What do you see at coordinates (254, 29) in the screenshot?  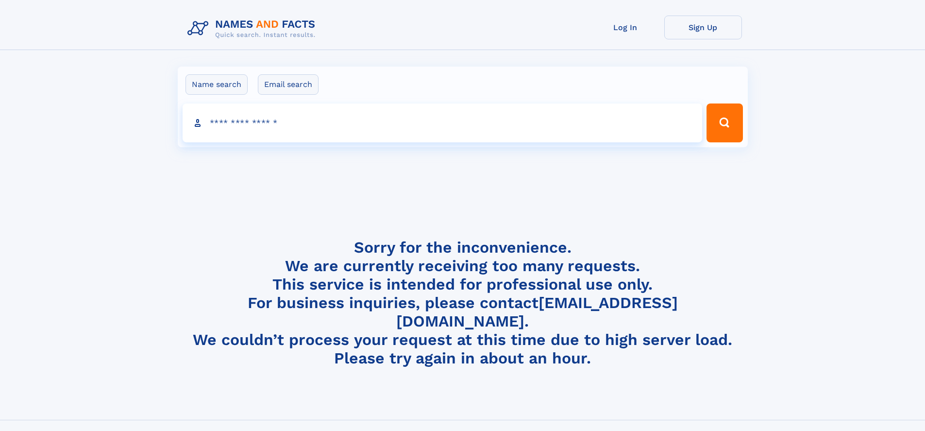 I see `img: Logo Names and Facts` at bounding box center [254, 29].